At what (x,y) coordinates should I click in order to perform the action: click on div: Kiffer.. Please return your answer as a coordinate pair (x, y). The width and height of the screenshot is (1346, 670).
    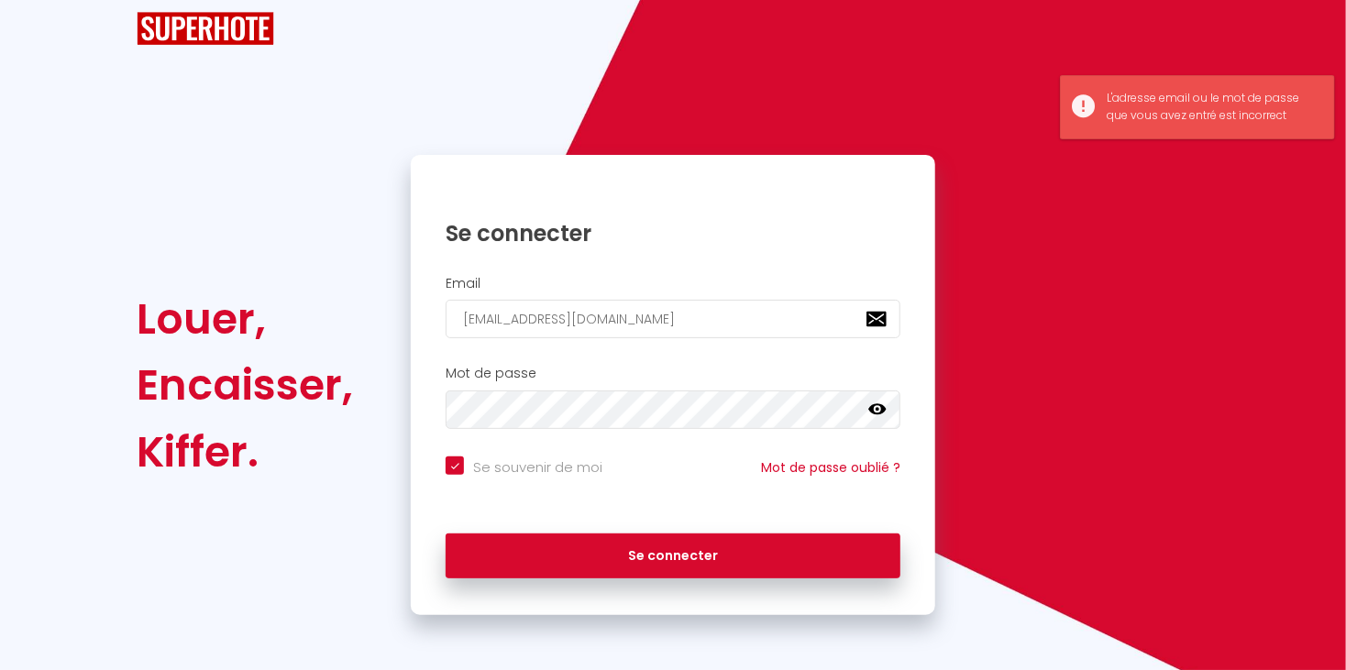
    Looking at the image, I should click on (245, 452).